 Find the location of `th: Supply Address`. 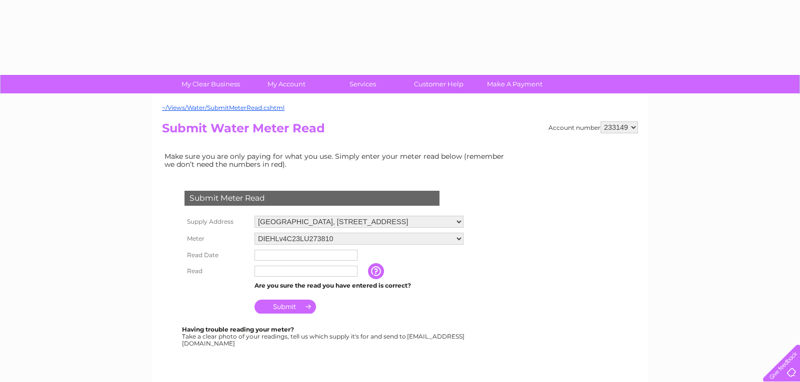

th: Supply Address is located at coordinates (217, 222).